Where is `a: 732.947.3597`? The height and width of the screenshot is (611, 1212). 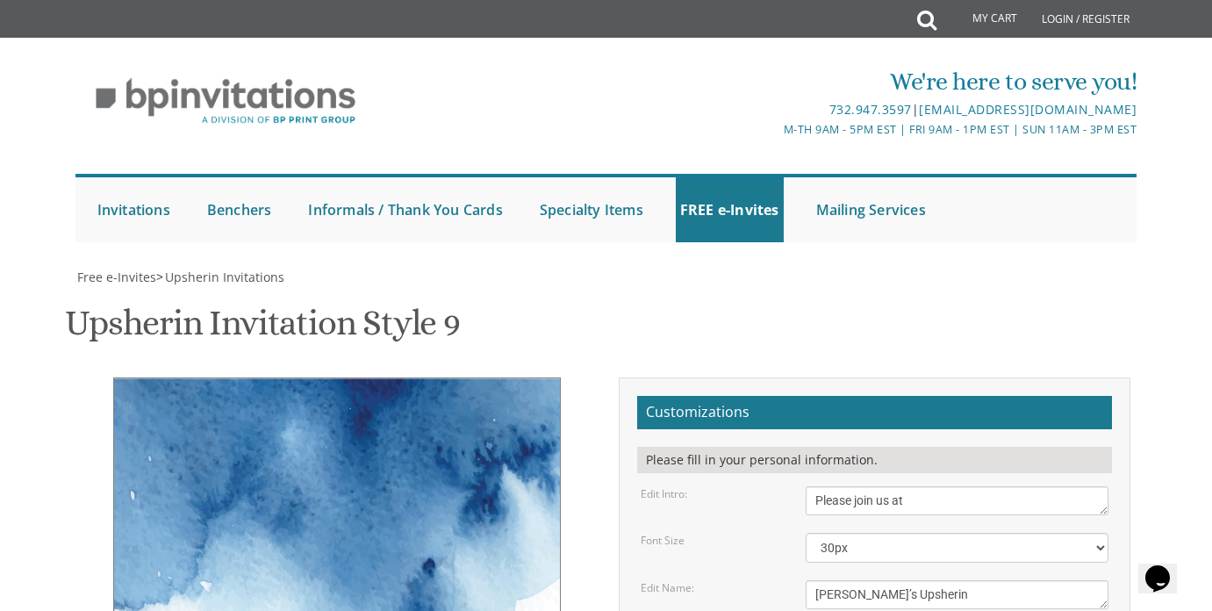 a: 732.947.3597 is located at coordinates (870, 109).